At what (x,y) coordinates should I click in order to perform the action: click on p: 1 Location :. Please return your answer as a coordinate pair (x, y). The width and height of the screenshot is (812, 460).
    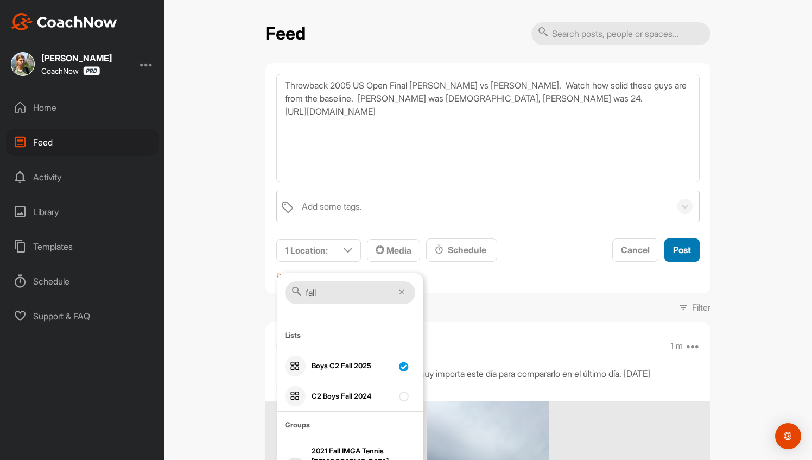
    Looking at the image, I should click on (306, 250).